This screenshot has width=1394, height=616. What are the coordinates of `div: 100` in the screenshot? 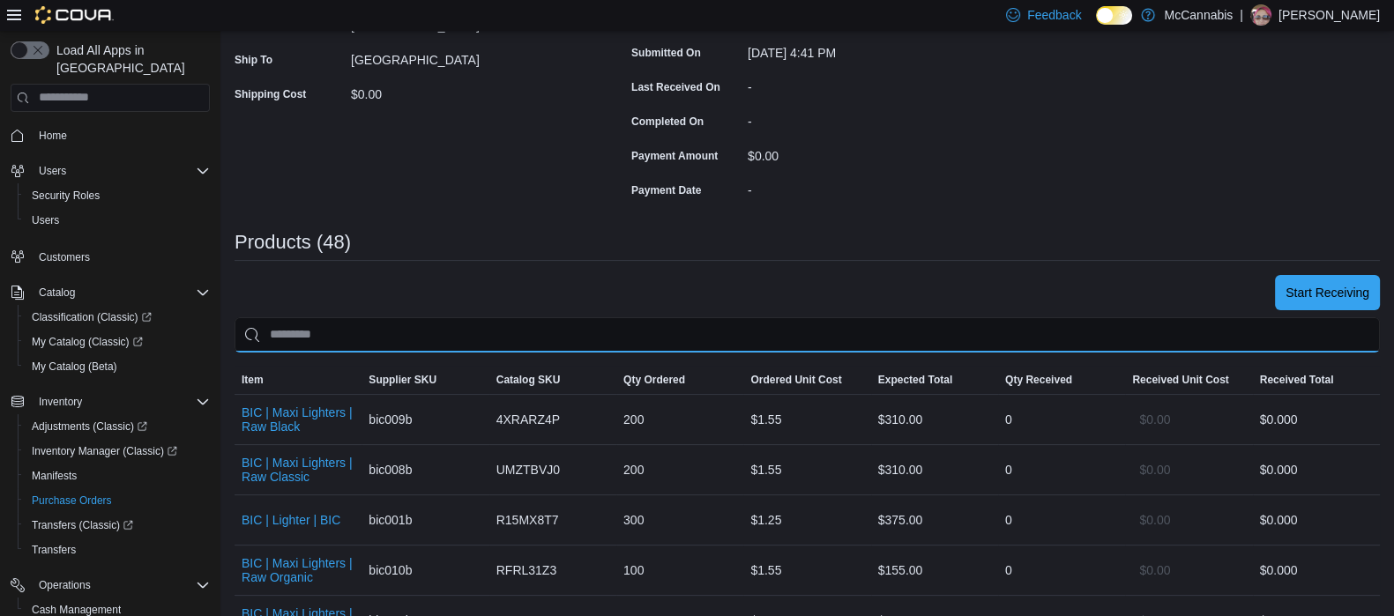 It's located at (680, 571).